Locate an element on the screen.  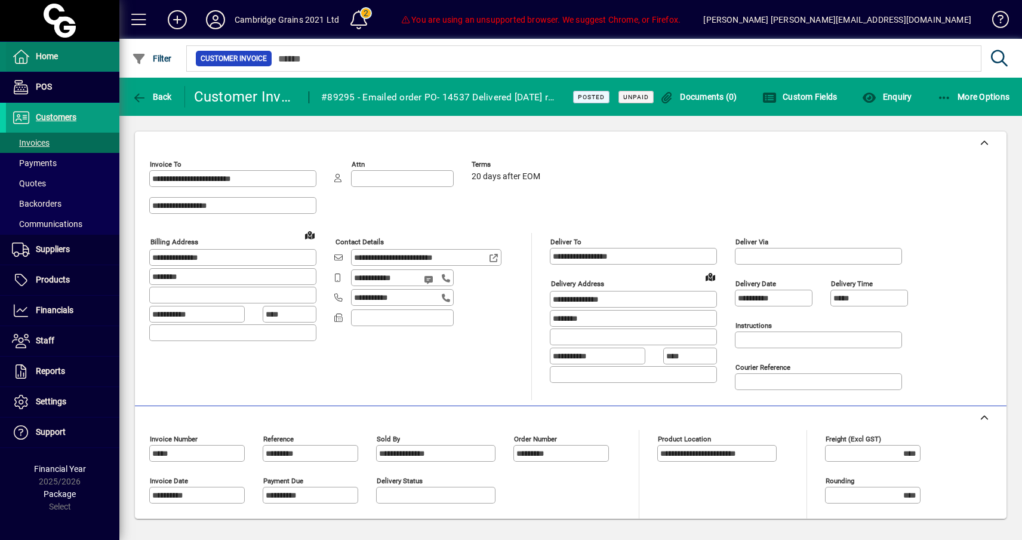
a: Home is located at coordinates (63, 57).